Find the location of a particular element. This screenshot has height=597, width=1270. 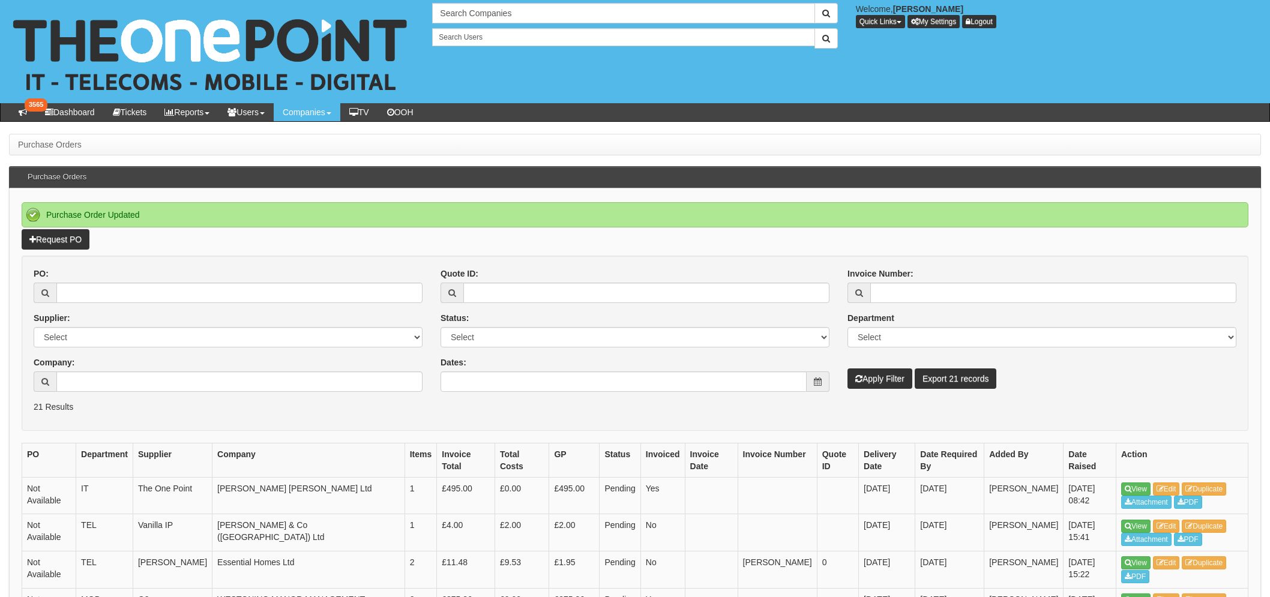

button: Quick Links is located at coordinates (880, 22).